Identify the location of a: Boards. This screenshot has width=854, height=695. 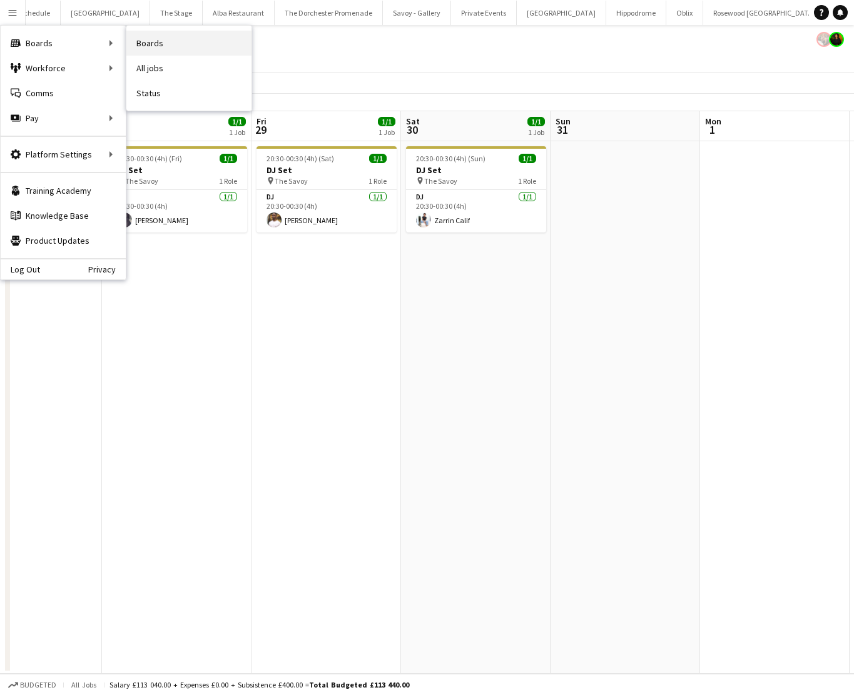
(189, 43).